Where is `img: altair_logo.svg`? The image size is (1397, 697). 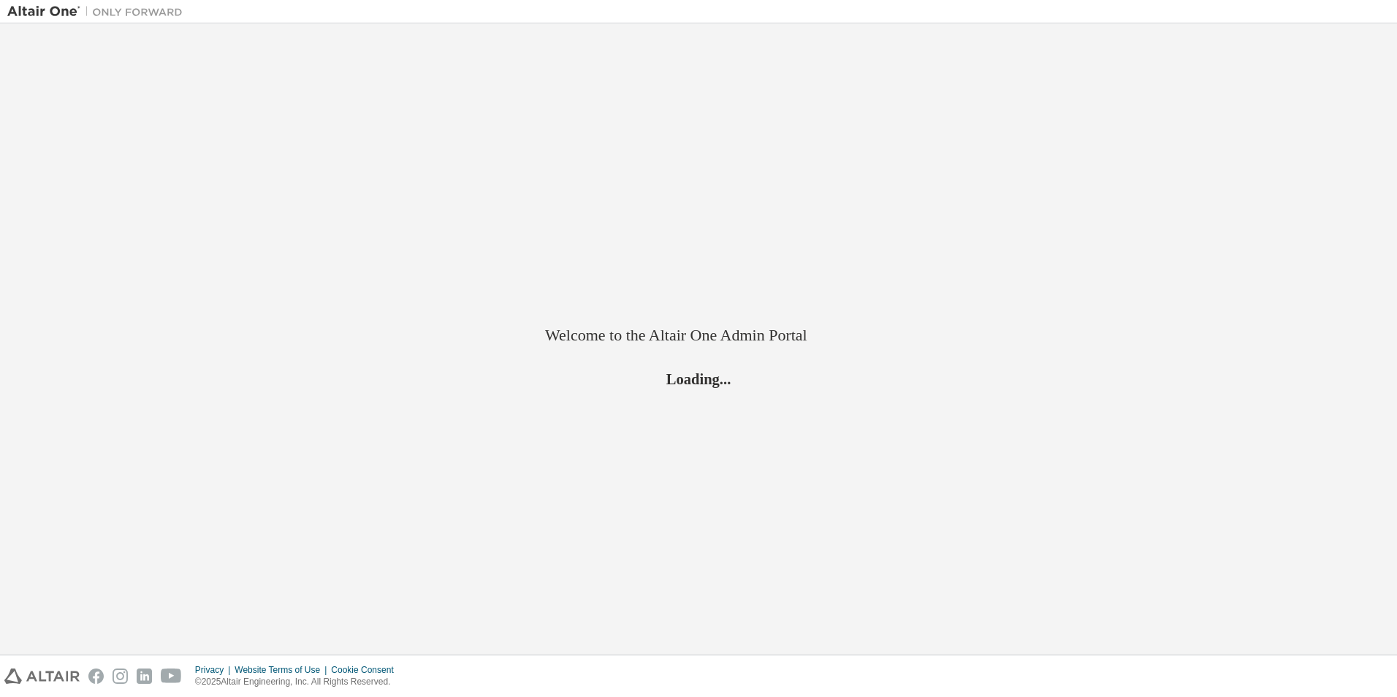
img: altair_logo.svg is located at coordinates (42, 676).